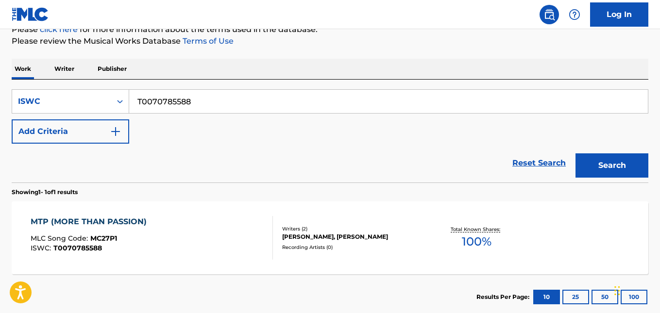 Image resolution: width=660 pixels, height=313 pixels. I want to click on span: MC27P1, so click(103, 238).